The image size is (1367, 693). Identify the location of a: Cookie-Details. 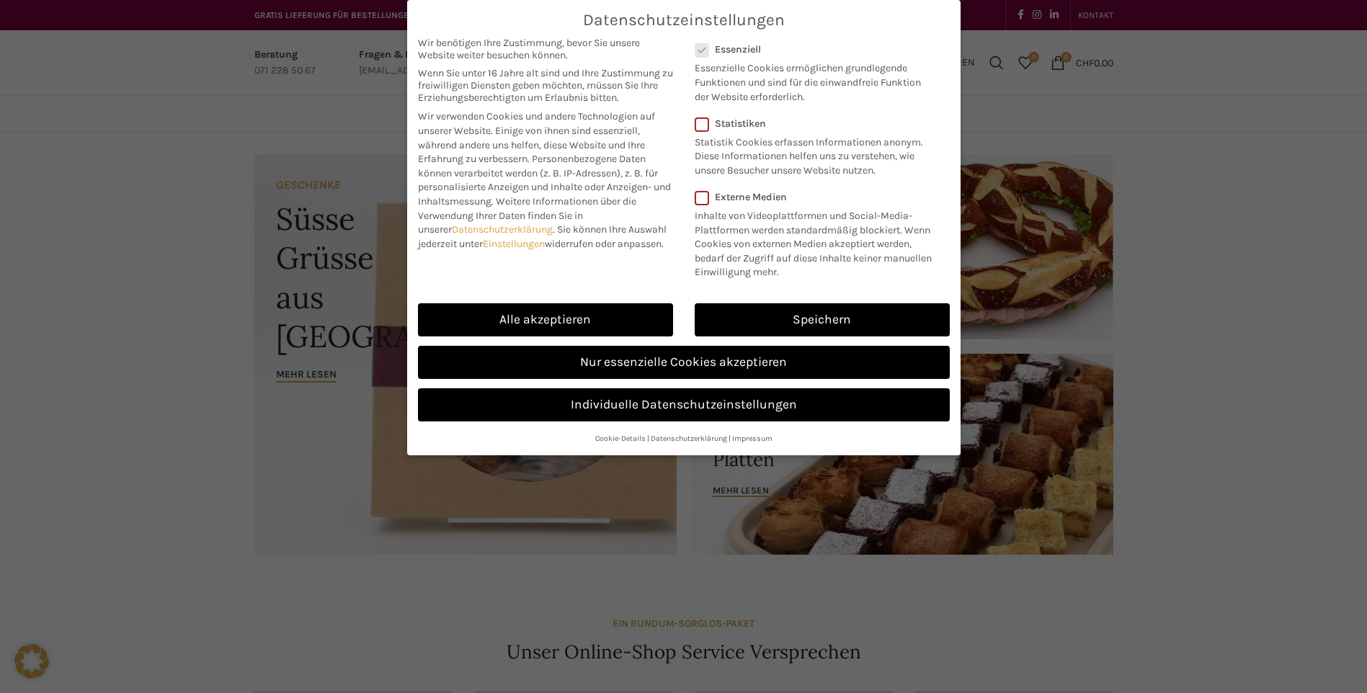
(620, 438).